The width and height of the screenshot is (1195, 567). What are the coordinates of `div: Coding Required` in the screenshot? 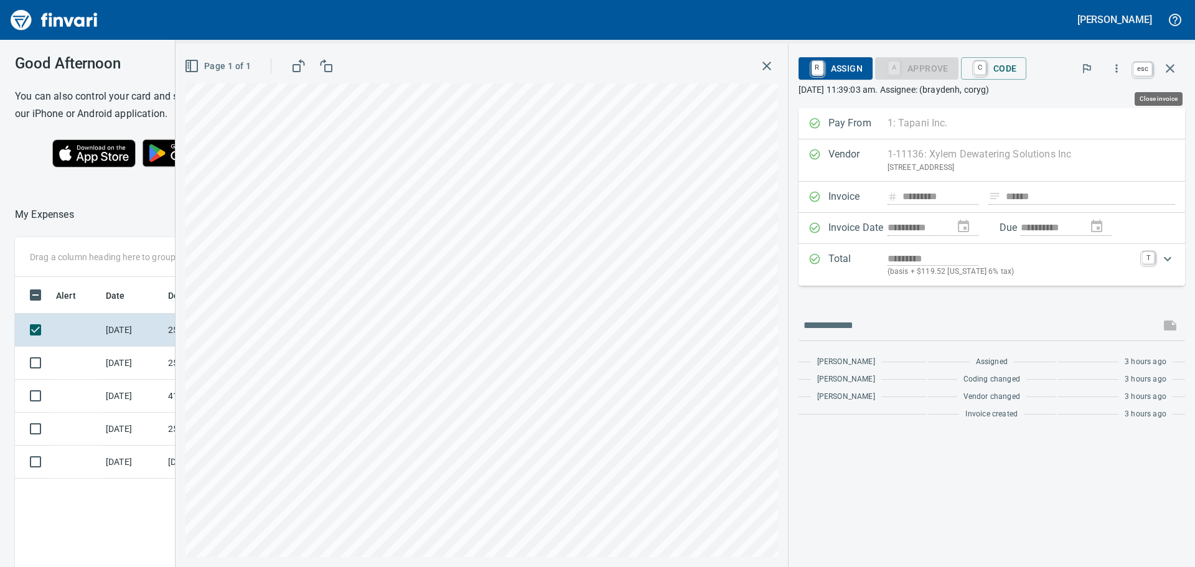 It's located at (917, 67).